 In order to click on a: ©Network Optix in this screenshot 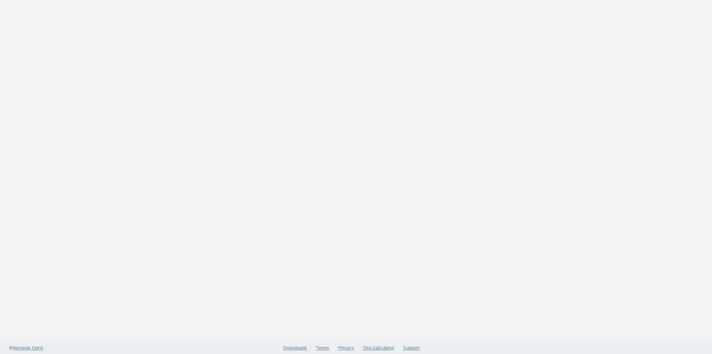, I will do `click(26, 348)`.